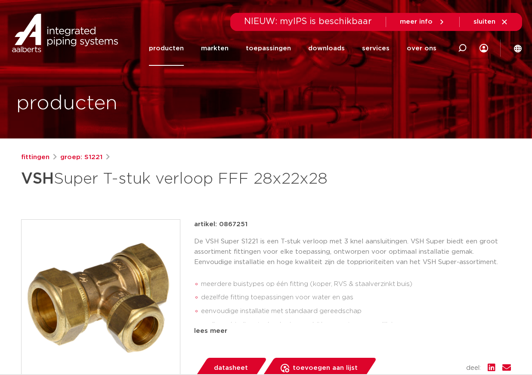  I want to click on div: my IPS, so click(484, 48).